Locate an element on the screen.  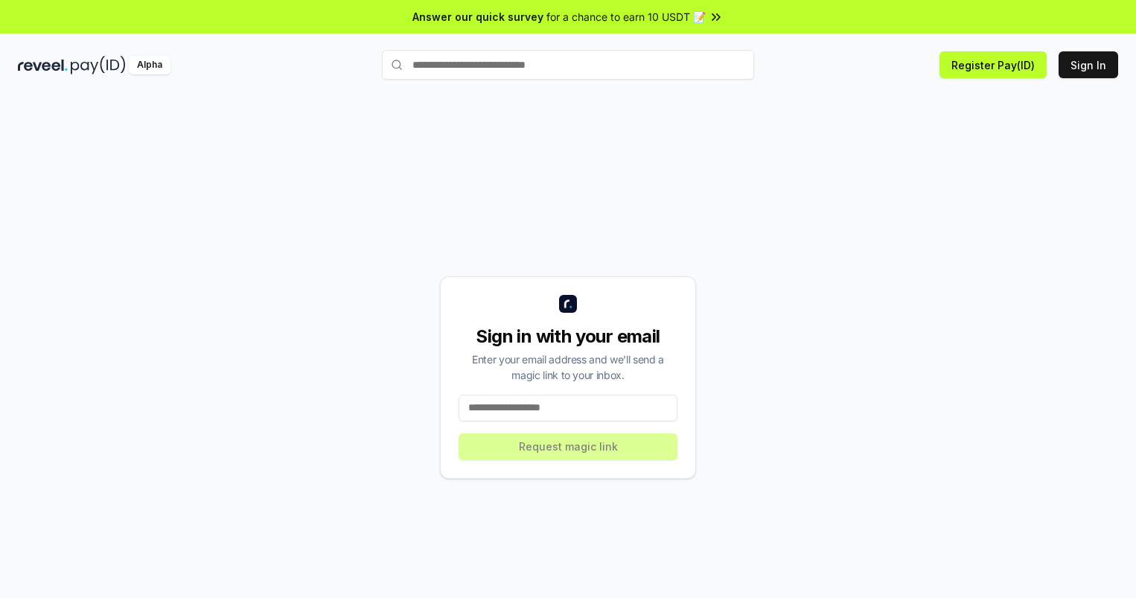
img: pay_id is located at coordinates (98, 65).